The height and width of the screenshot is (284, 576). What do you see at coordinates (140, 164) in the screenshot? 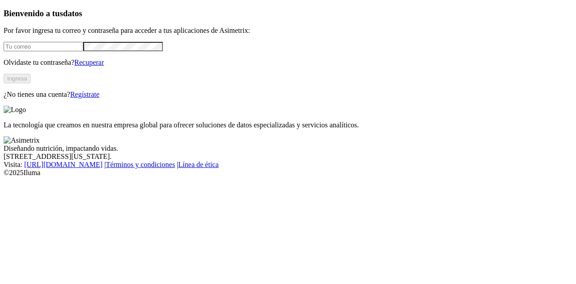
I see `a: Términos y condiciones` at bounding box center [140, 164].